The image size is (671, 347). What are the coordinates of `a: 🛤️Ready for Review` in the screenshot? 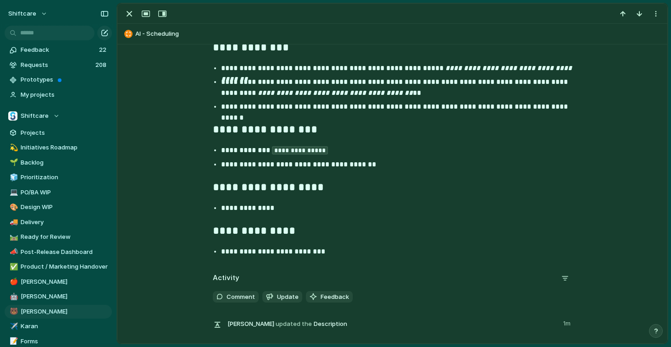 It's located at (58, 237).